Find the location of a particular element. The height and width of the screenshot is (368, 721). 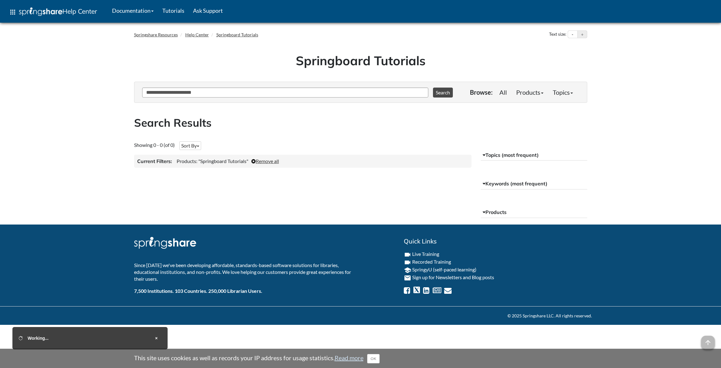

a: All is located at coordinates (503, 92).